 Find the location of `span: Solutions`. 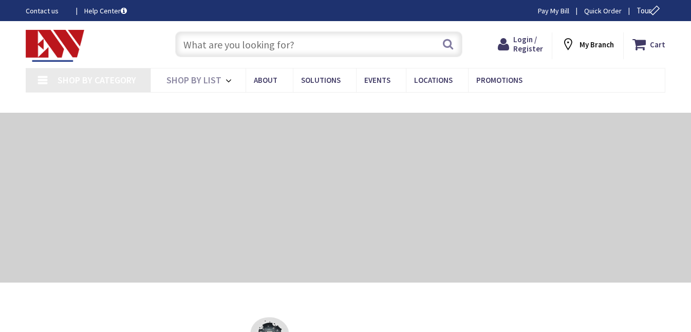

span: Solutions is located at coordinates (321, 80).